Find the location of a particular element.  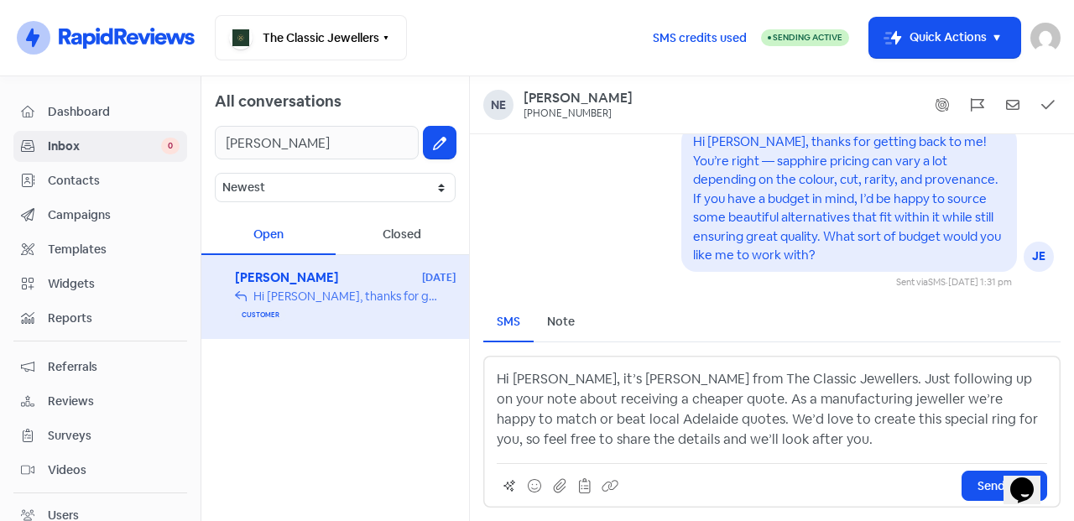

a: SMS credits used is located at coordinates (699, 36).